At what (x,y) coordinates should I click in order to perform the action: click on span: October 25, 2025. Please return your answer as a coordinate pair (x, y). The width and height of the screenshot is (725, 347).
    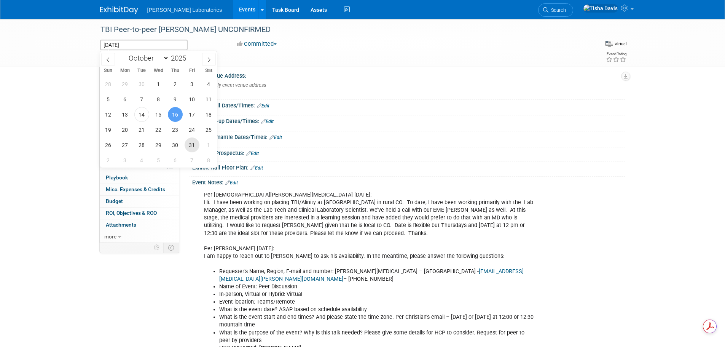
    Looking at the image, I should click on (208, 129).